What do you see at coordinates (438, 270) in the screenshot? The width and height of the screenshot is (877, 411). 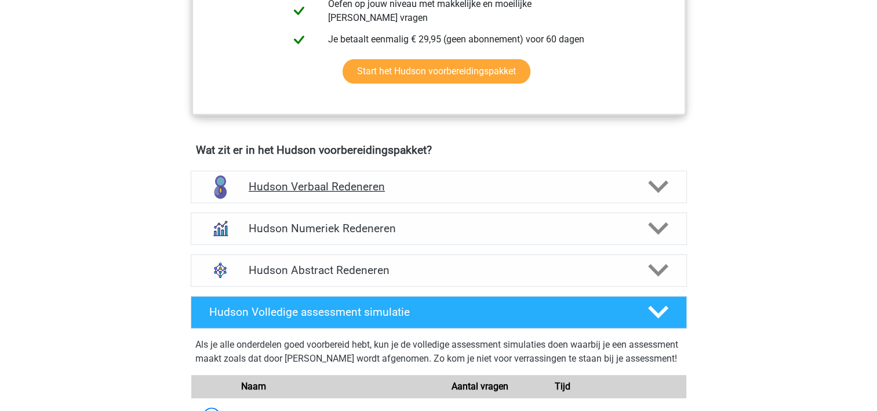 I see `h4: Hudson Abstract Redeneren` at bounding box center [438, 270].